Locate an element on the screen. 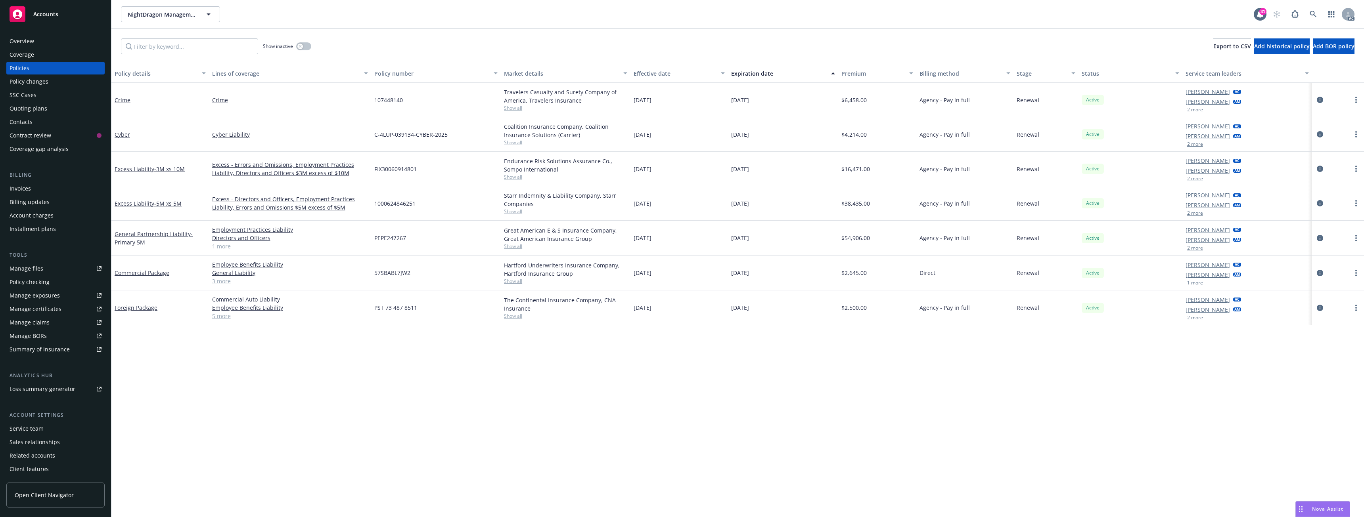 Image resolution: width=1364 pixels, height=517 pixels. a: Account charges is located at coordinates (55, 216).